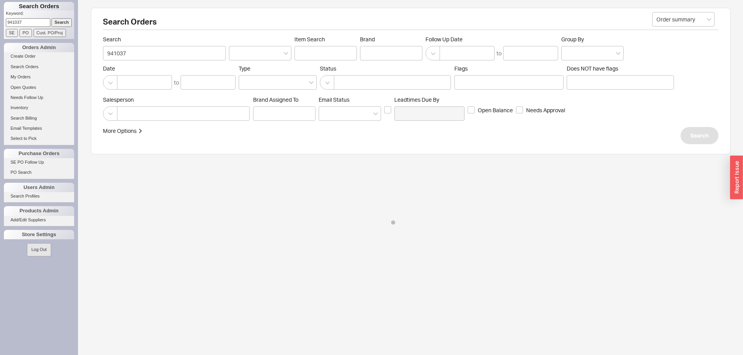 Image resolution: width=743 pixels, height=355 pixels. Describe the element at coordinates (461, 68) in the screenshot. I see `span: Flags` at that location.